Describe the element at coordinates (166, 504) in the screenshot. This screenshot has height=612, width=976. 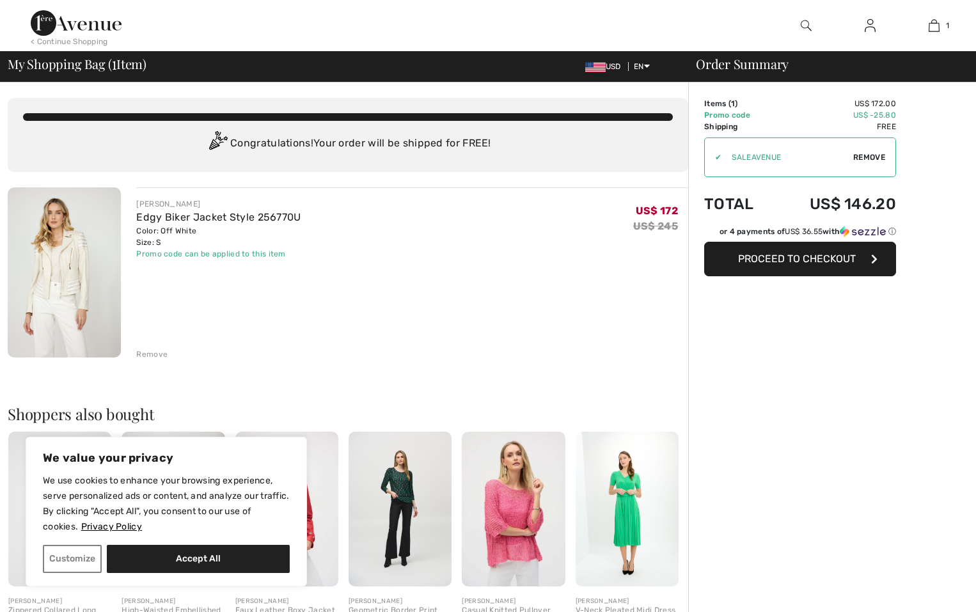
I see `p: We use cookies to enhance your browsing experience, serve personalized ads or content, and analyz...` at that location.